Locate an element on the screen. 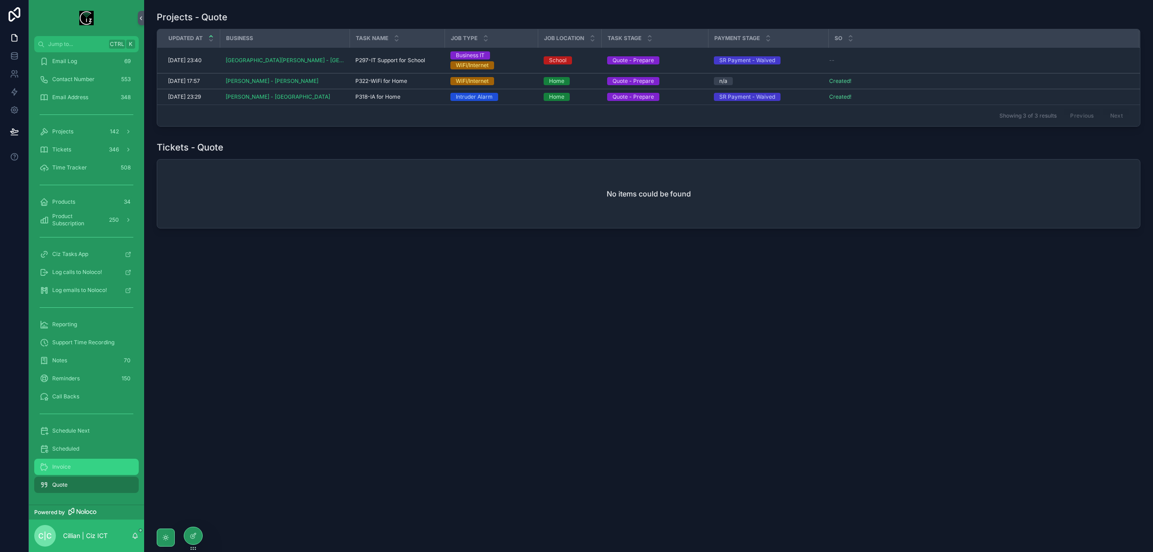 Image resolution: width=1153 pixels, height=552 pixels. div: Business IT is located at coordinates (470, 55).